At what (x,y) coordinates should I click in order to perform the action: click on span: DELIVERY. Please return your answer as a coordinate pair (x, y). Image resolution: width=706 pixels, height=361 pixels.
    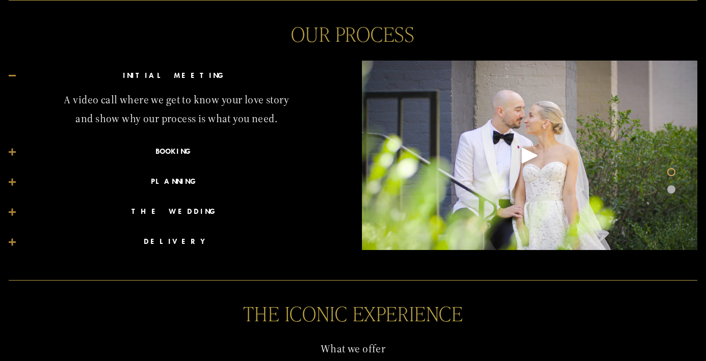
    Looking at the image, I should click on (180, 242).